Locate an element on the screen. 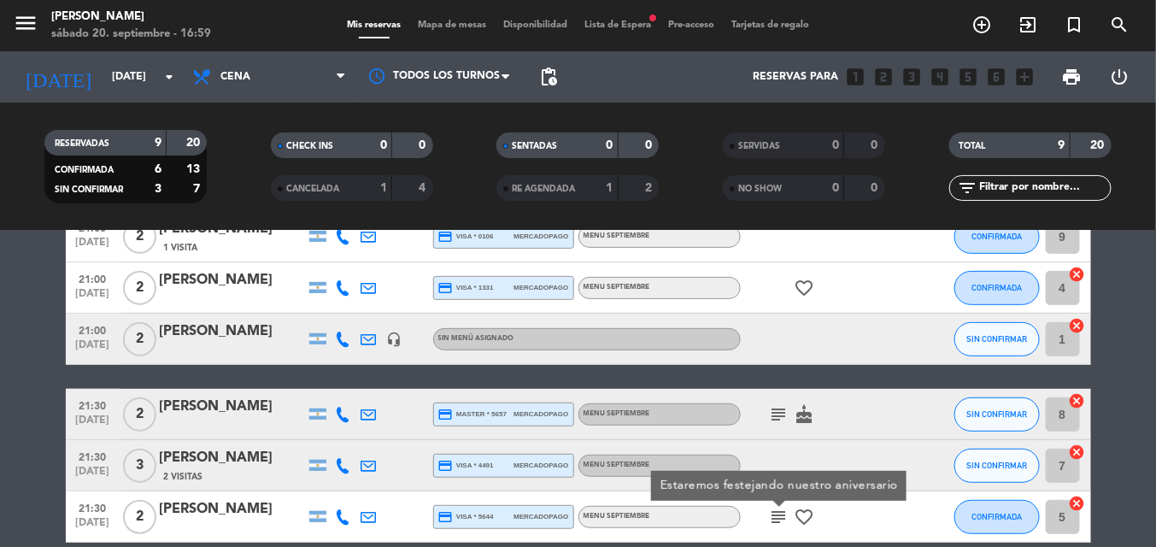 This screenshot has width=1156, height=547. span: print is located at coordinates (1071, 77).